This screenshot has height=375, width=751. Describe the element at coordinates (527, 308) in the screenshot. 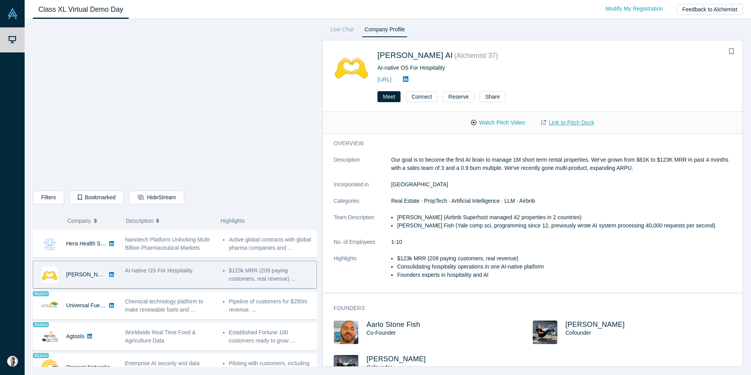

I see `h3: Founders` at that location.